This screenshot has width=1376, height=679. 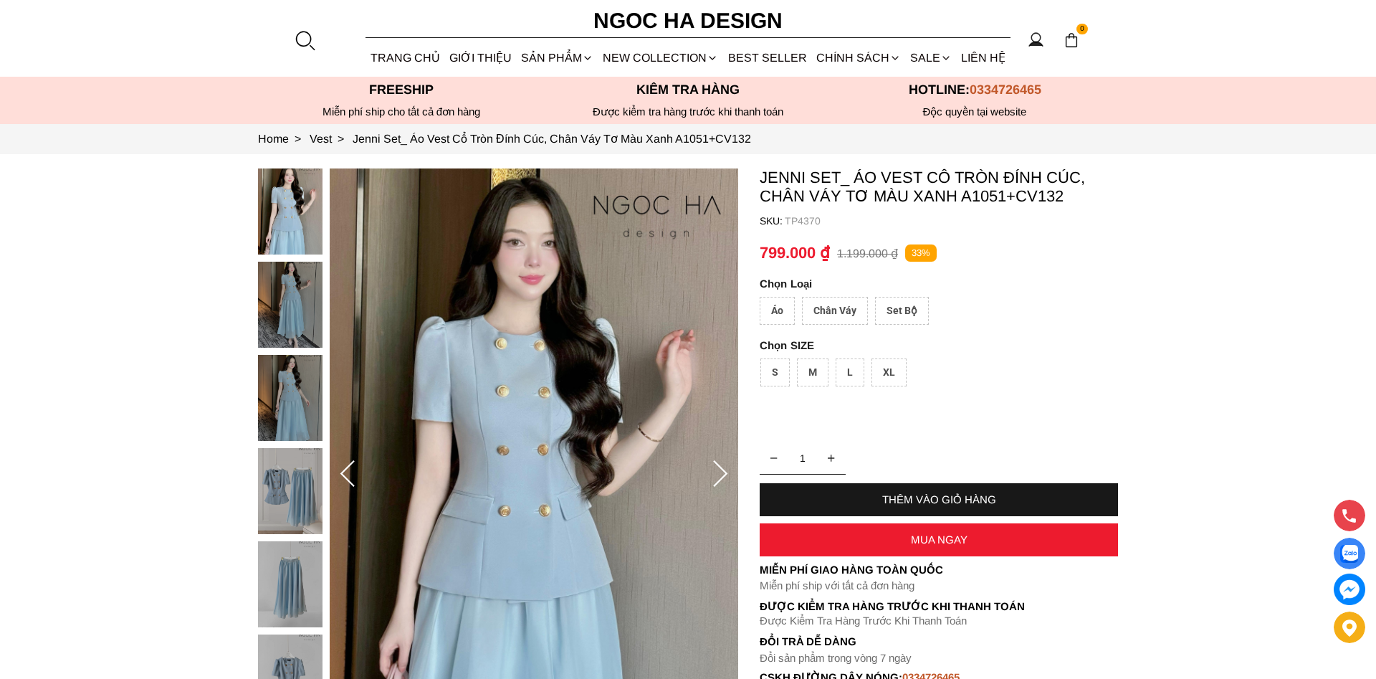 I want to click on p: Được kiểm tra hàng trước khi thanh toán, so click(x=688, y=112).